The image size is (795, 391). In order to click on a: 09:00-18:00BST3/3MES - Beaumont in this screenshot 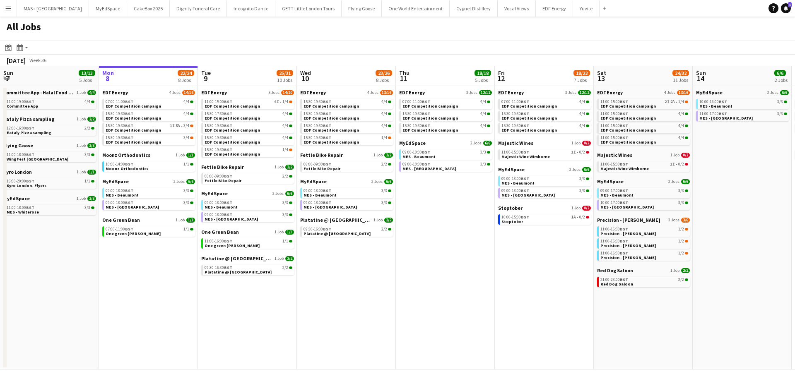, I will do `click(545, 181)`.